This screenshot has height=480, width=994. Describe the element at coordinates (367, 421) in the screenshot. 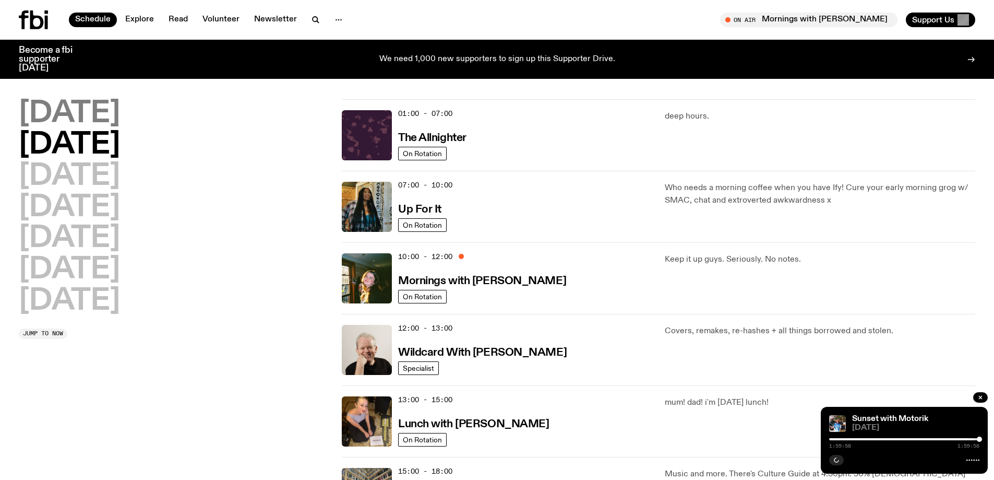

I see `a: SLC lunch cover` at that location.